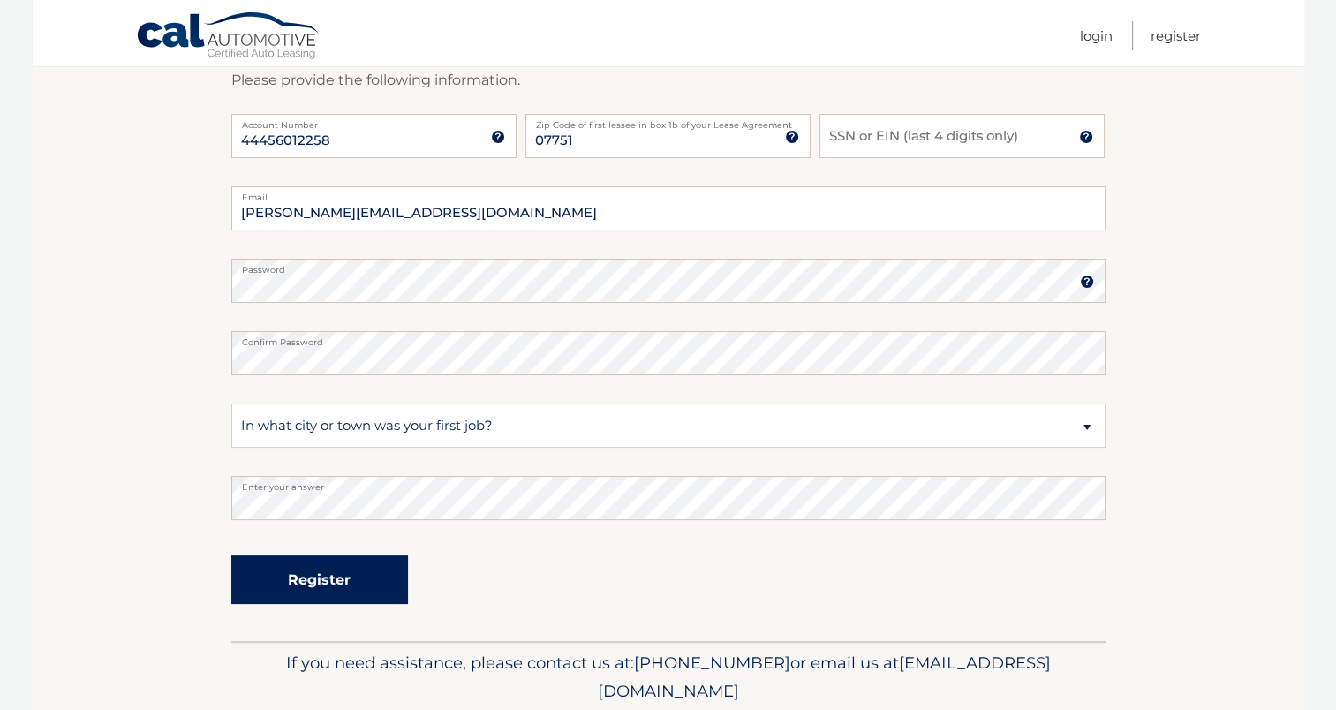 This screenshot has height=710, width=1336. I want to click on input: Account Number, so click(374, 136).